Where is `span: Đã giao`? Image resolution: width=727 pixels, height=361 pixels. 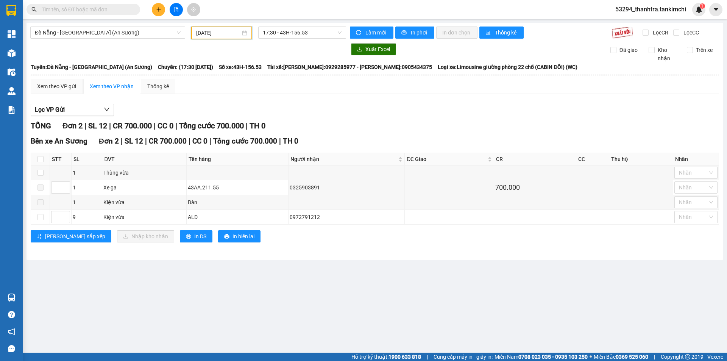
span: Đã giao is located at coordinates (629, 50).